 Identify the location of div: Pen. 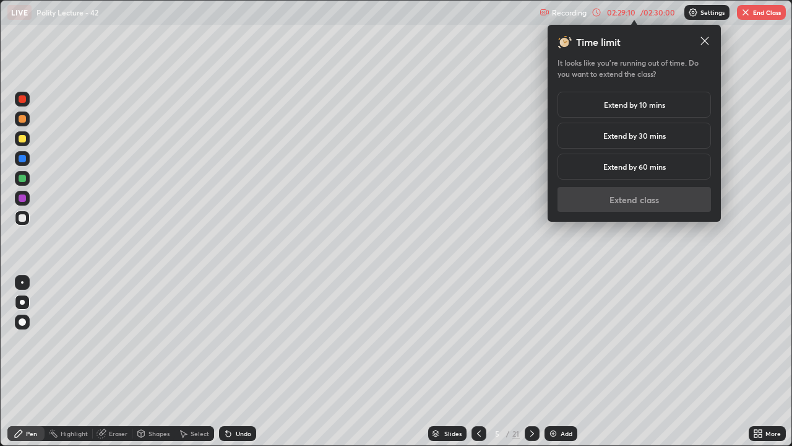
(32, 433).